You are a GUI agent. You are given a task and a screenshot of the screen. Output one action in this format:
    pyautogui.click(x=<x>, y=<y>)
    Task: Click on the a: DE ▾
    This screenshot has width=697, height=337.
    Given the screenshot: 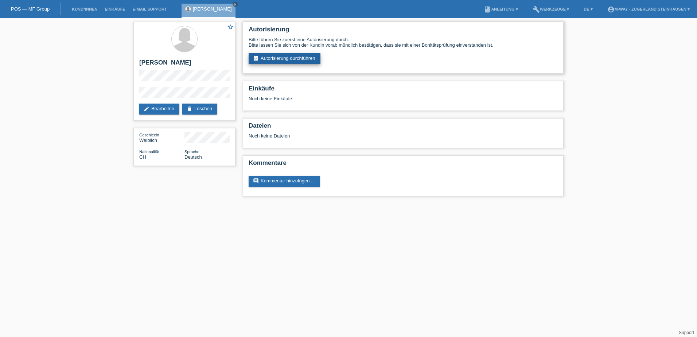 What is the action you would take?
    pyautogui.click(x=588, y=9)
    